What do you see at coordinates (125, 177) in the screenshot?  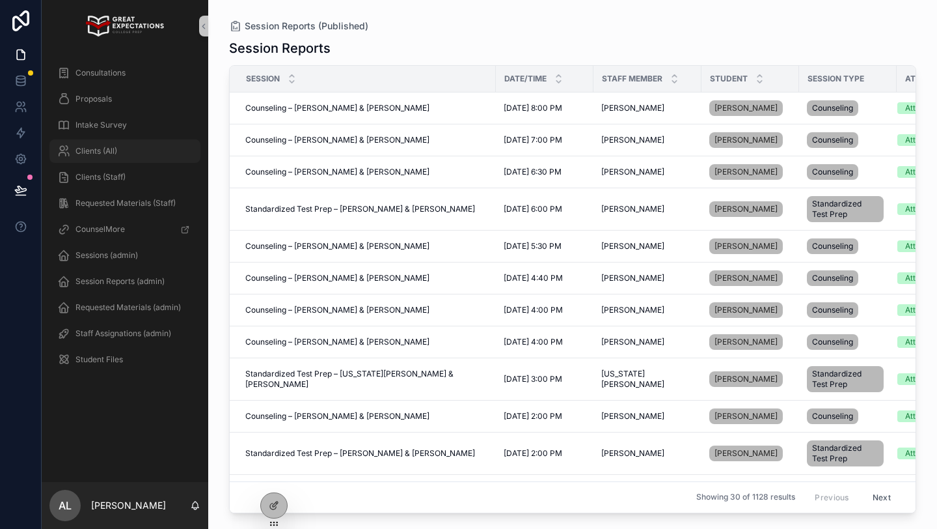 I see `a: Clients (Staff)` at bounding box center [125, 177].